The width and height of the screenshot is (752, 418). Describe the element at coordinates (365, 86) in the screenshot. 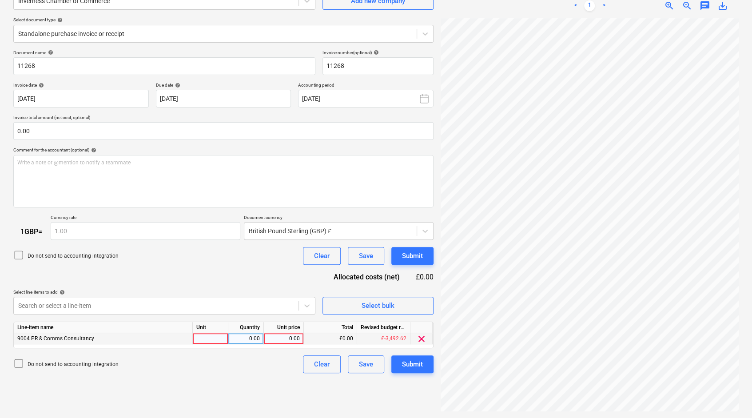

I see `p: Accounting period` at that location.